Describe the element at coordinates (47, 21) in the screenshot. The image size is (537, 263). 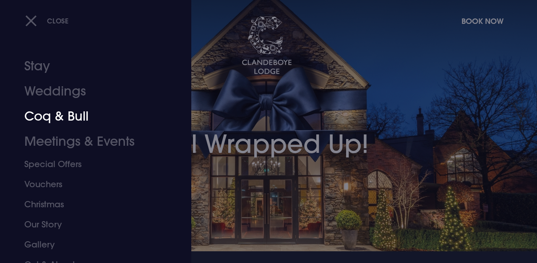
I see `button: Close` at that location.